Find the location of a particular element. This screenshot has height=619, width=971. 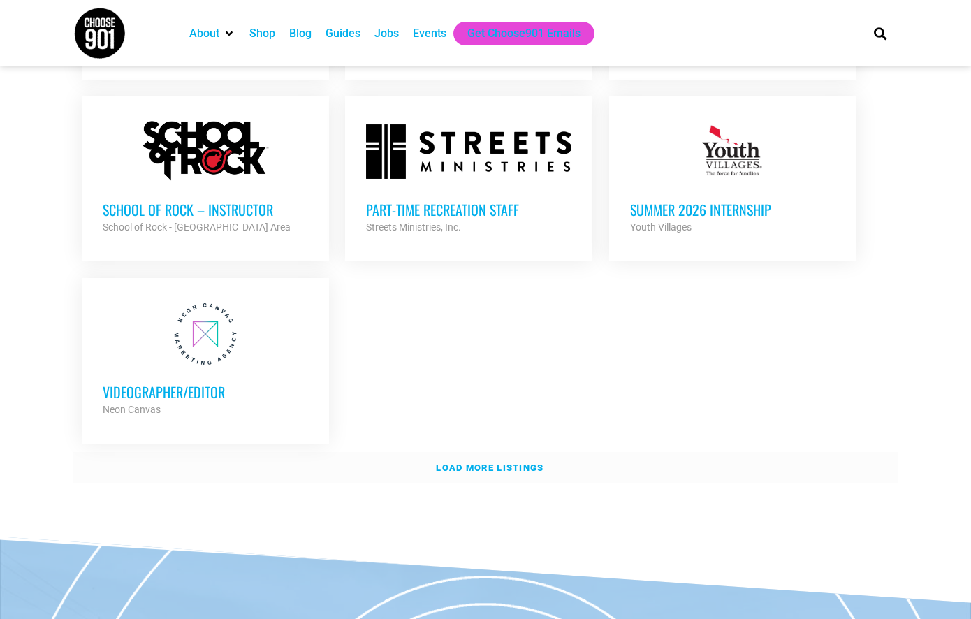

nav: Main nav is located at coordinates (516, 34).